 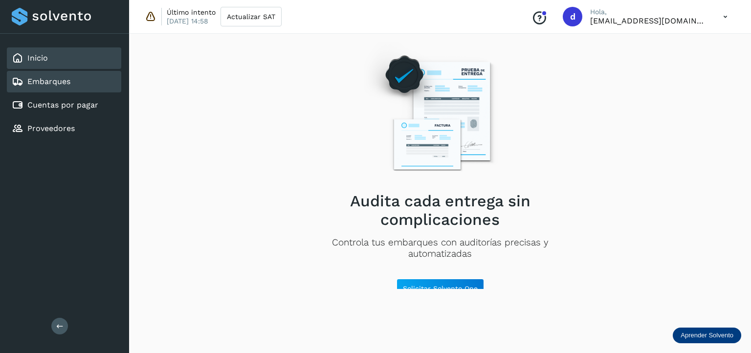 I want to click on div: Embarques, so click(x=64, y=82).